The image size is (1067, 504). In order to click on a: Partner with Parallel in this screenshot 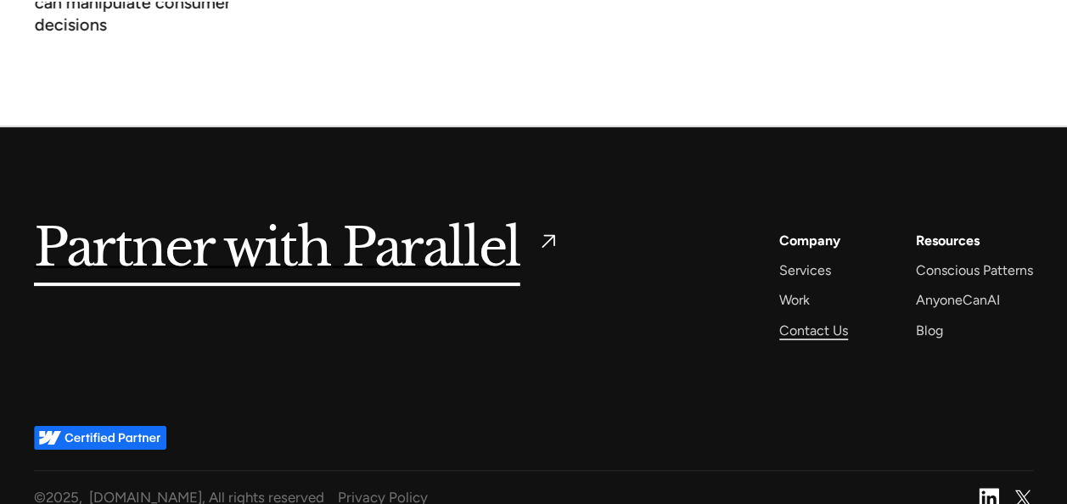, I will do `click(297, 249)`.